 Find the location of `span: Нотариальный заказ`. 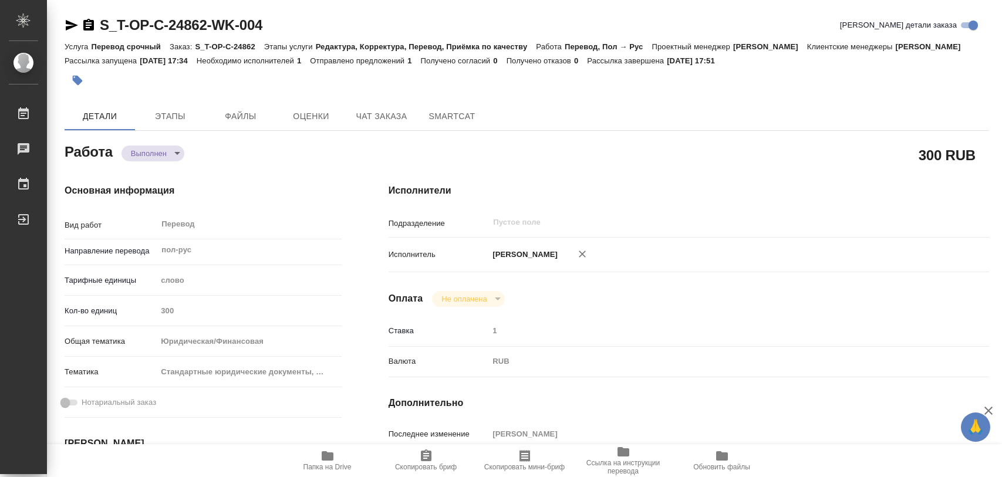

span: Нотариальный заказ is located at coordinates (119, 403).